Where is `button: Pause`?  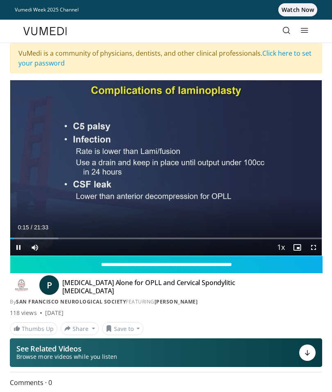 button: Pause is located at coordinates (18, 247).